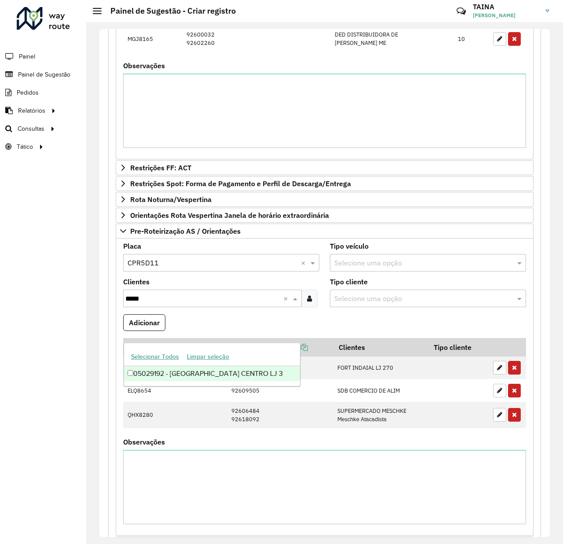 This screenshot has height=544, width=563. Describe the element at coordinates (32, 110) in the screenshot. I see `span: Relatórios` at that location.